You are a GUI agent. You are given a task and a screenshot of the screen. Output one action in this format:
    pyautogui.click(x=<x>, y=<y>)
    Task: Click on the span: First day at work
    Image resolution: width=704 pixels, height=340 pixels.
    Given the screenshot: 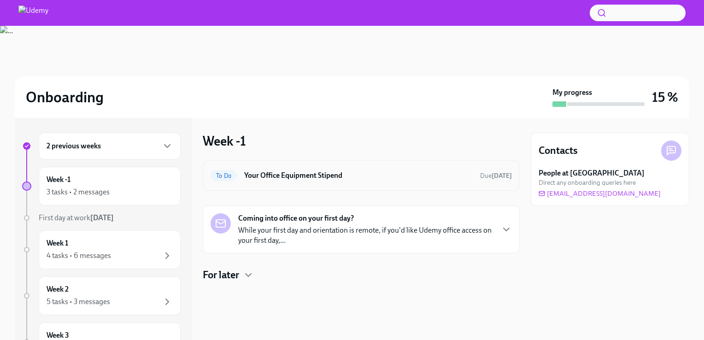 What is the action you would take?
    pyautogui.click(x=76, y=218)
    